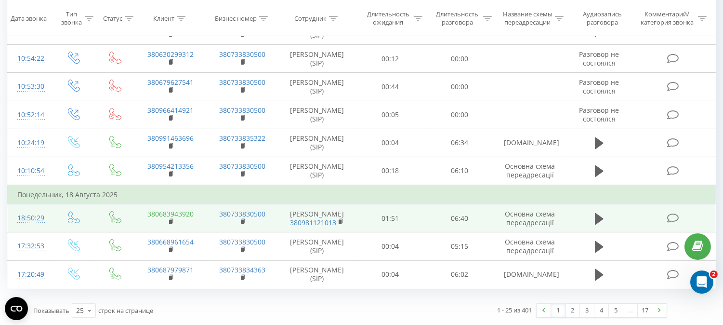 The image size is (723, 325). I want to click on a: 380687979871, so click(170, 269).